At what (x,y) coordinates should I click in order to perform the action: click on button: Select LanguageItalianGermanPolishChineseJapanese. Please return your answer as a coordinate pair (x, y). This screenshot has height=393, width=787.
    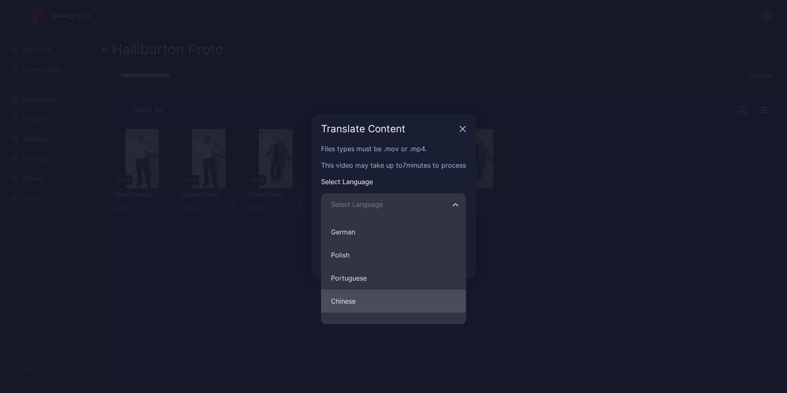
    Looking at the image, I should click on (393, 278).